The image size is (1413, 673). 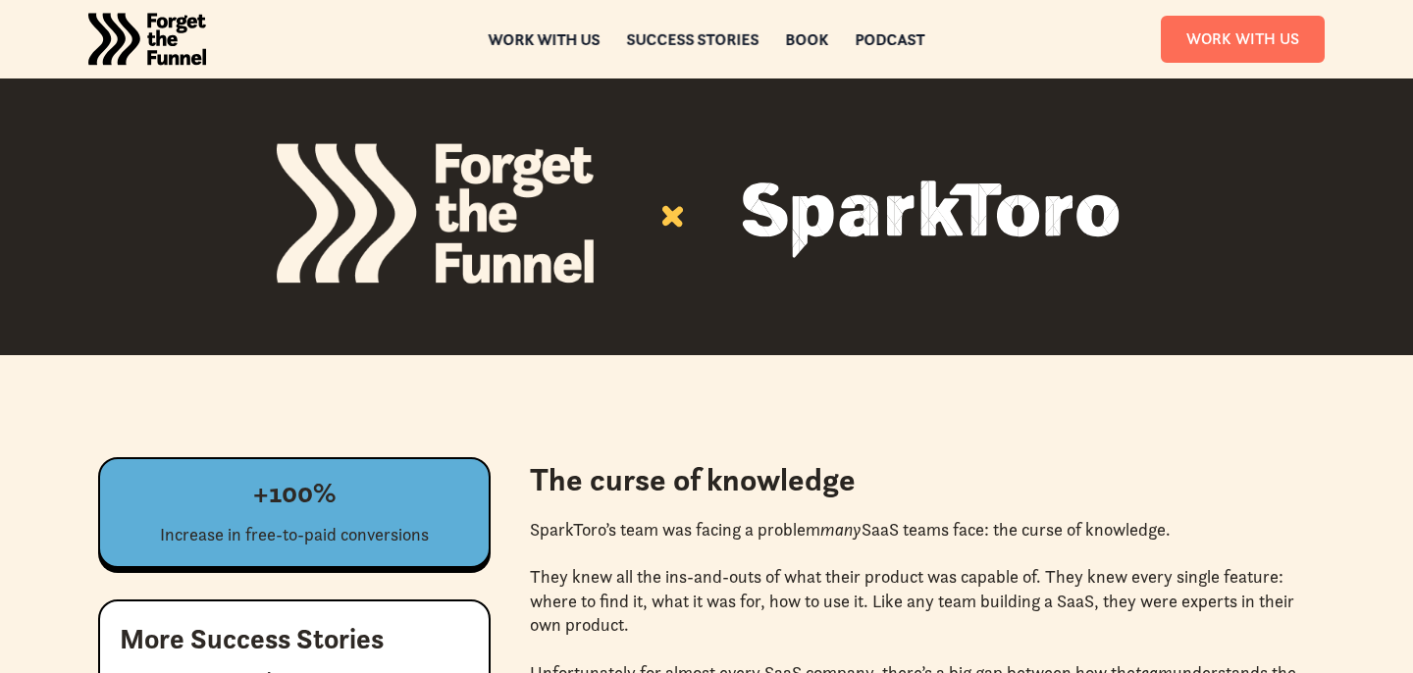 I want to click on a: Work With Us, so click(x=1242, y=38).